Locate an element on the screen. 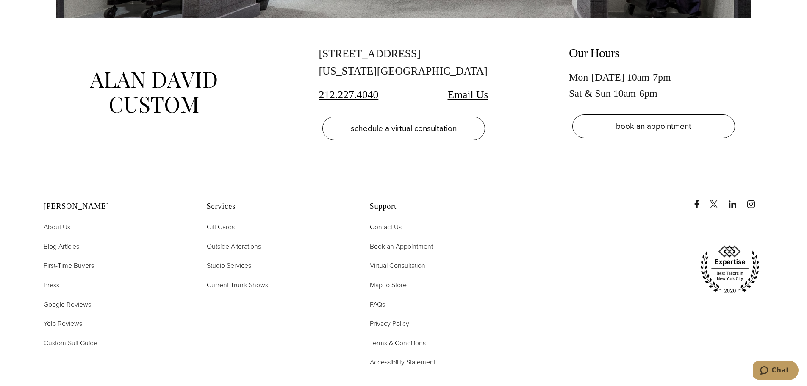  a: Contact Us is located at coordinates (385, 227).